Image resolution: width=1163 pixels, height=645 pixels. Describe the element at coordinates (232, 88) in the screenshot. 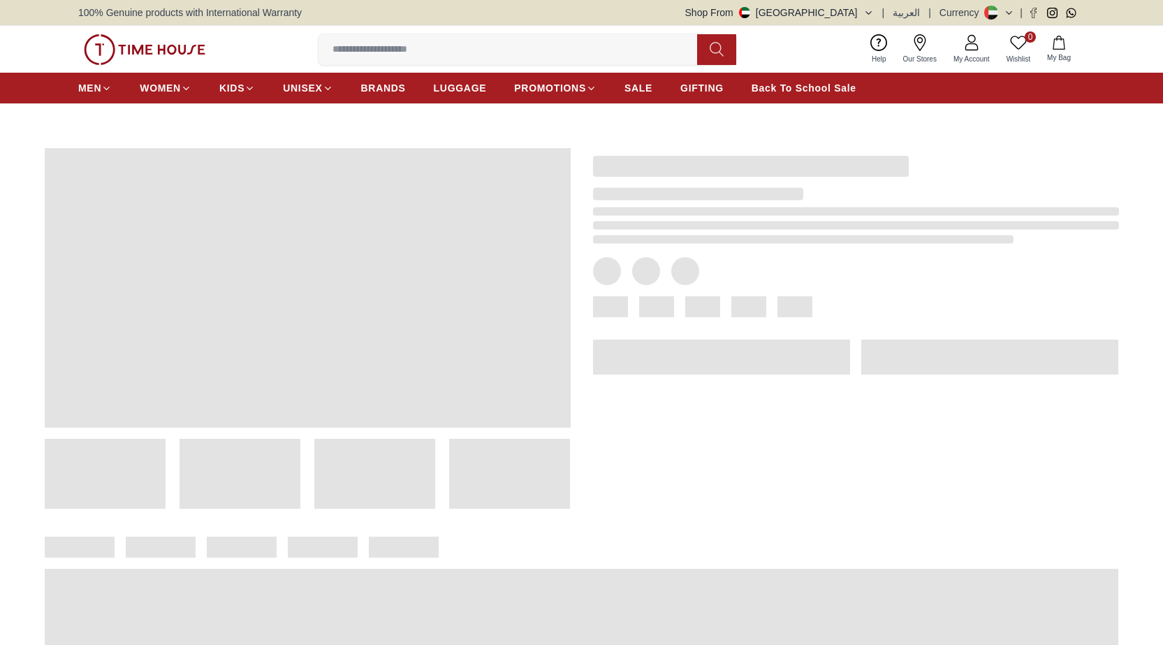

I see `span: KIDS` at that location.